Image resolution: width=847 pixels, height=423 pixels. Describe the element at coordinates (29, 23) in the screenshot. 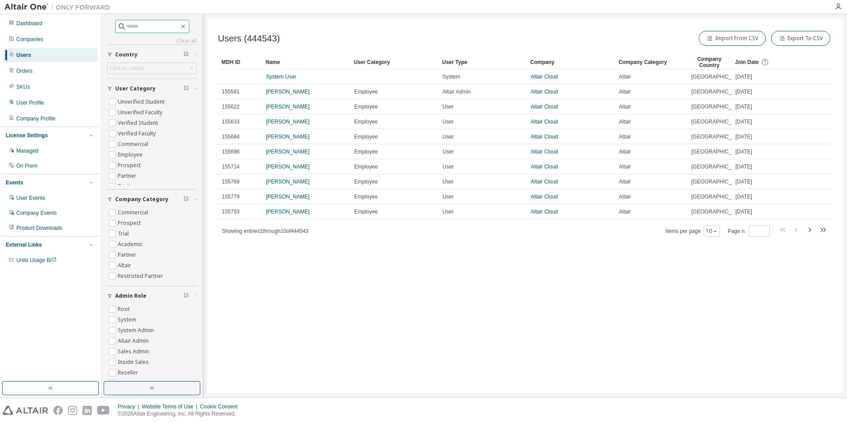

I see `div: Dashboard` at that location.